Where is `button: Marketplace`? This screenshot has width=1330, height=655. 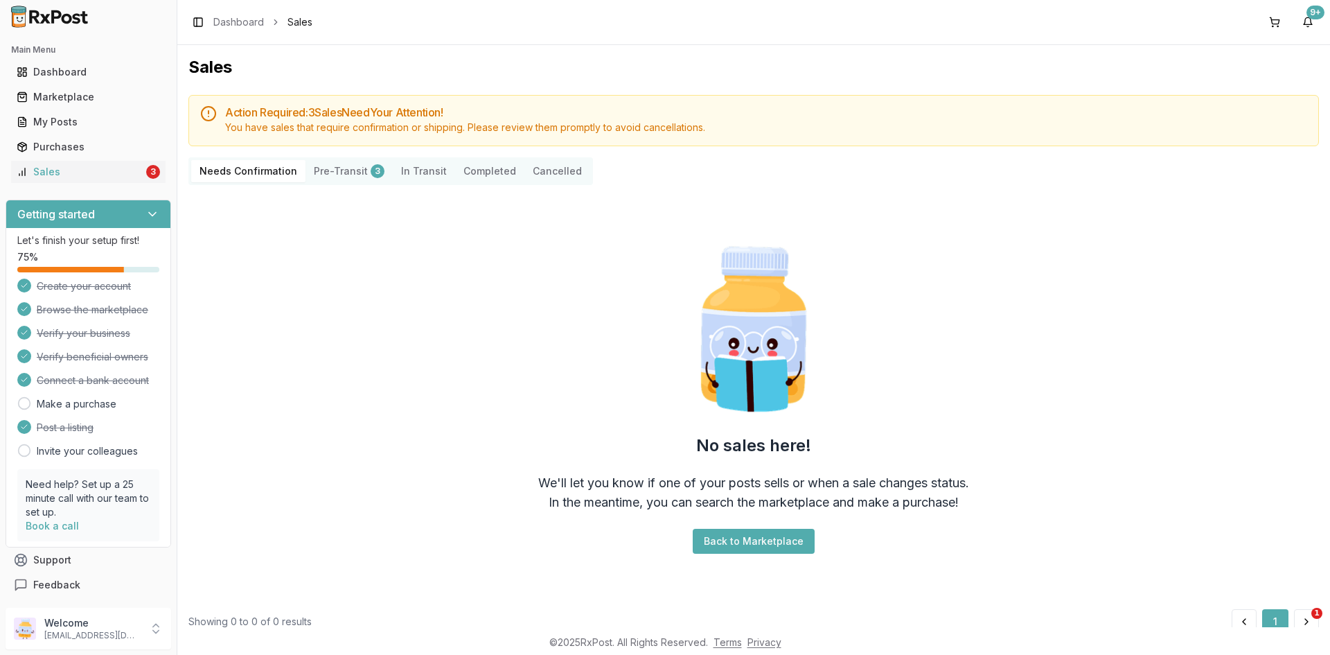 button: Marketplace is located at coordinates (88, 97).